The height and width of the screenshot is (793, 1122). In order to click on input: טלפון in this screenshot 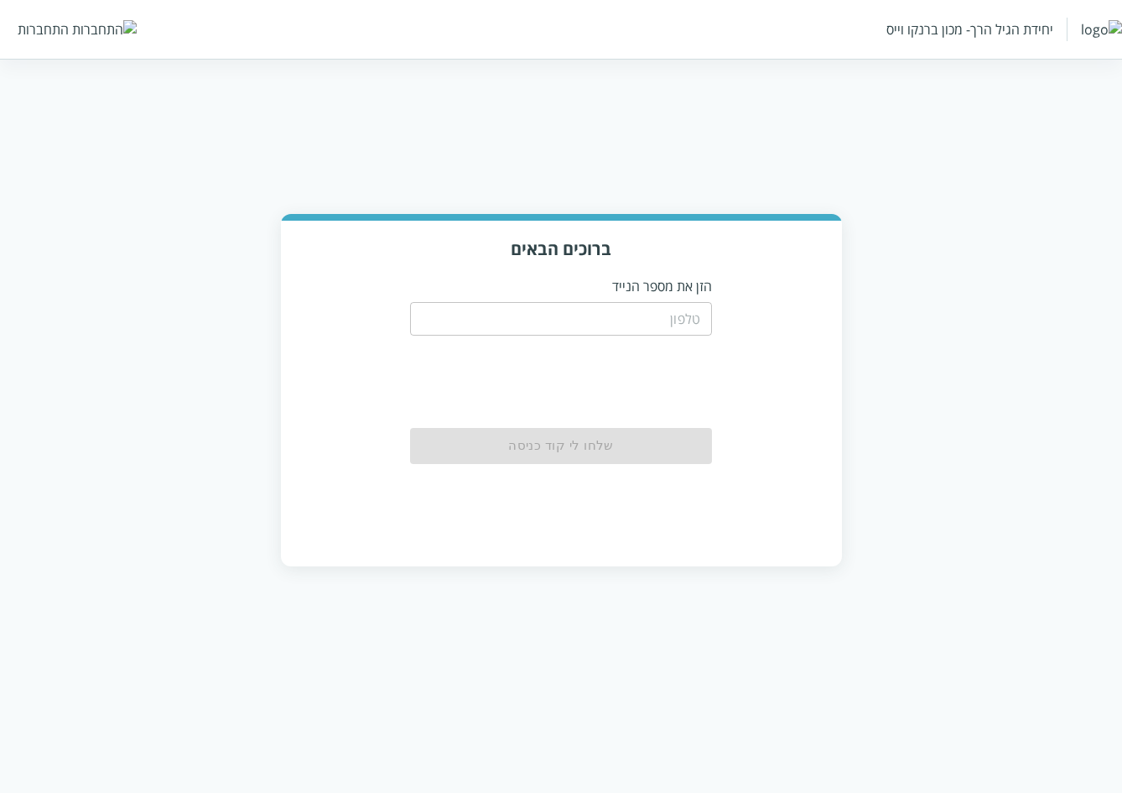, I will do `click(561, 319)`.